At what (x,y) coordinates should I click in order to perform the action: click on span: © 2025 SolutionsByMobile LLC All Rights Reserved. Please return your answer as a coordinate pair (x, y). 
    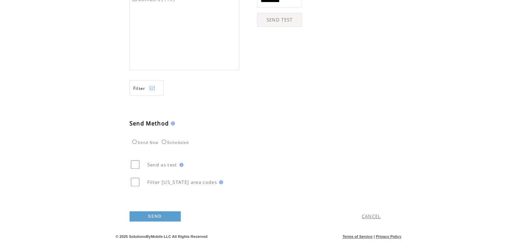
    Looking at the image, I should click on (162, 237).